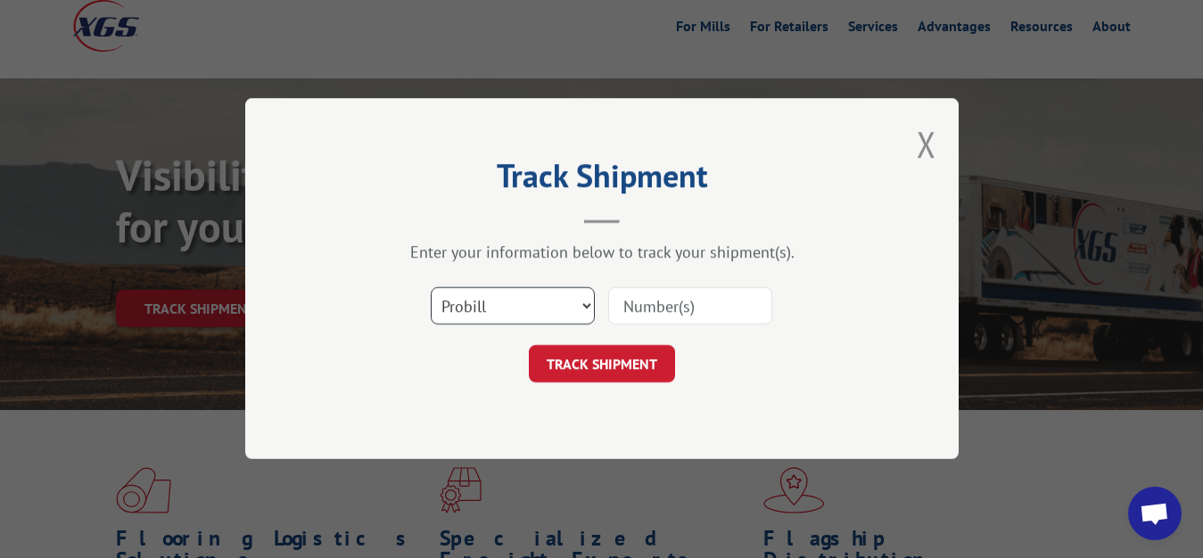  I want to click on div: Open chat, so click(1155, 514).